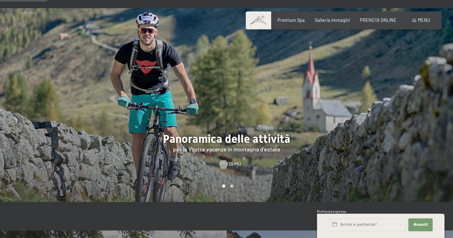 The image size is (453, 238). What do you see at coordinates (223, 186) in the screenshot?
I see `div: Carousel Page 1 (Current Slide)` at bounding box center [223, 186].